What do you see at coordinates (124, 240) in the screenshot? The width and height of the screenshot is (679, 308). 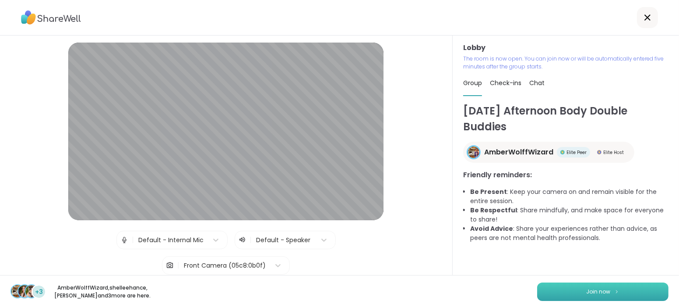 I see `img: Microphone` at bounding box center [124, 240].